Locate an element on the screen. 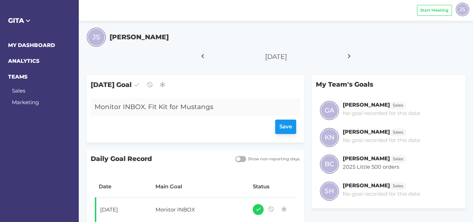  span: SH is located at coordinates (329, 191).